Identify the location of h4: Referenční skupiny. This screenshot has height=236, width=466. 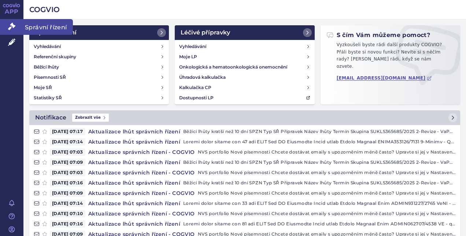
(55, 57).